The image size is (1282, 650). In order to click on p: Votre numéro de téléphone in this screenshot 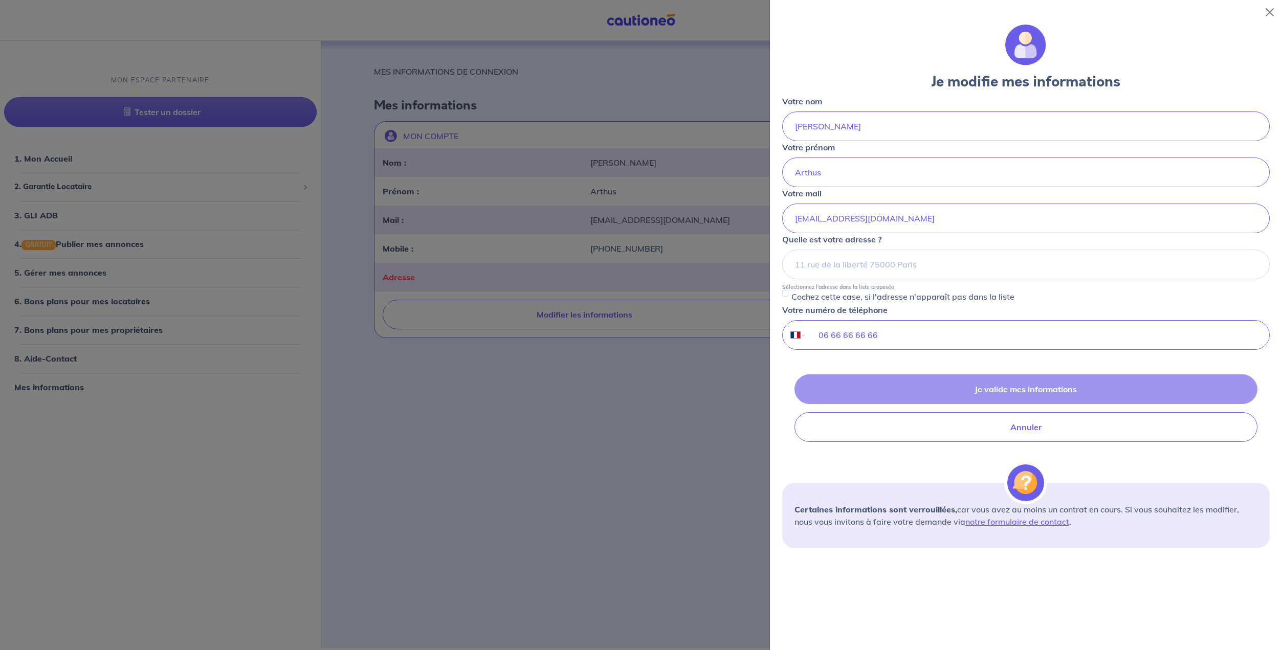, I will do `click(835, 310)`.